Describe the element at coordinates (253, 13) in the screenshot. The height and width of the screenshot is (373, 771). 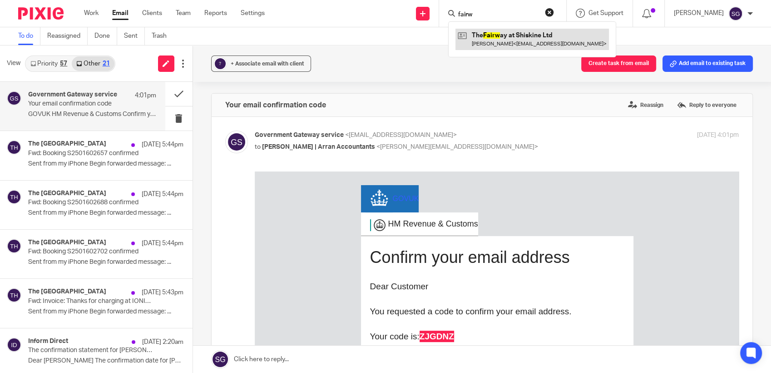
I see `a: Settings` at that location.